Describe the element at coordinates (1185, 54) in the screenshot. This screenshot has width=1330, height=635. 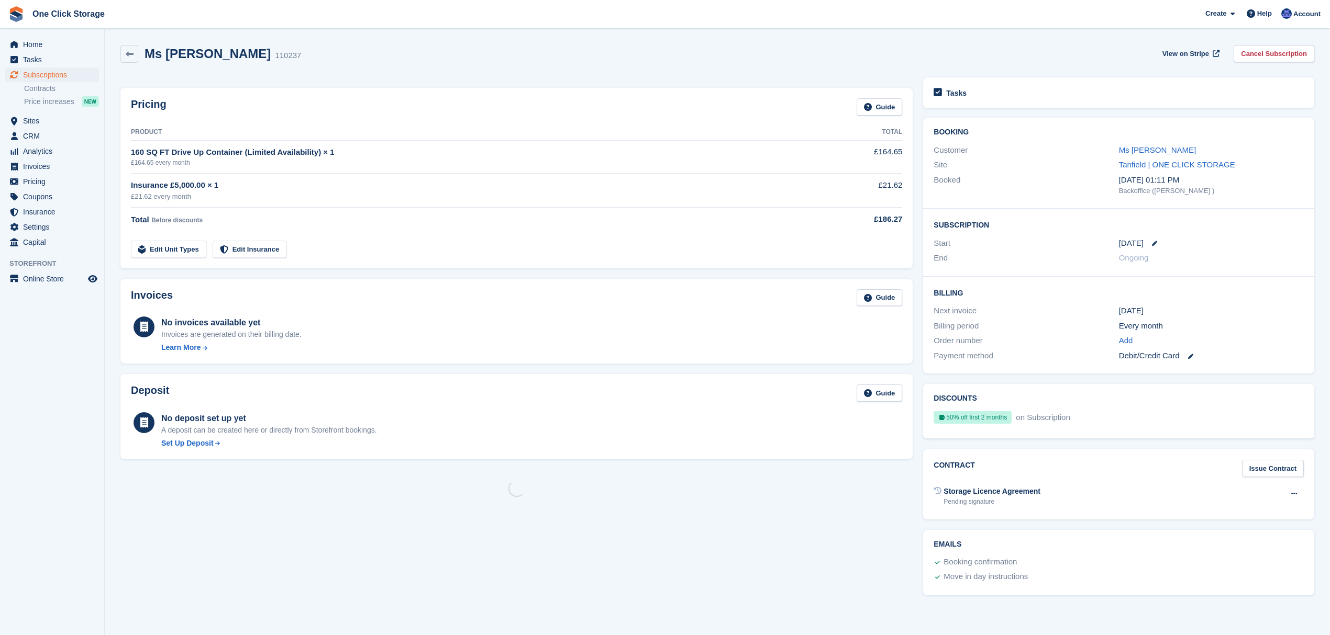
I see `span: View on Stripe` at that location.